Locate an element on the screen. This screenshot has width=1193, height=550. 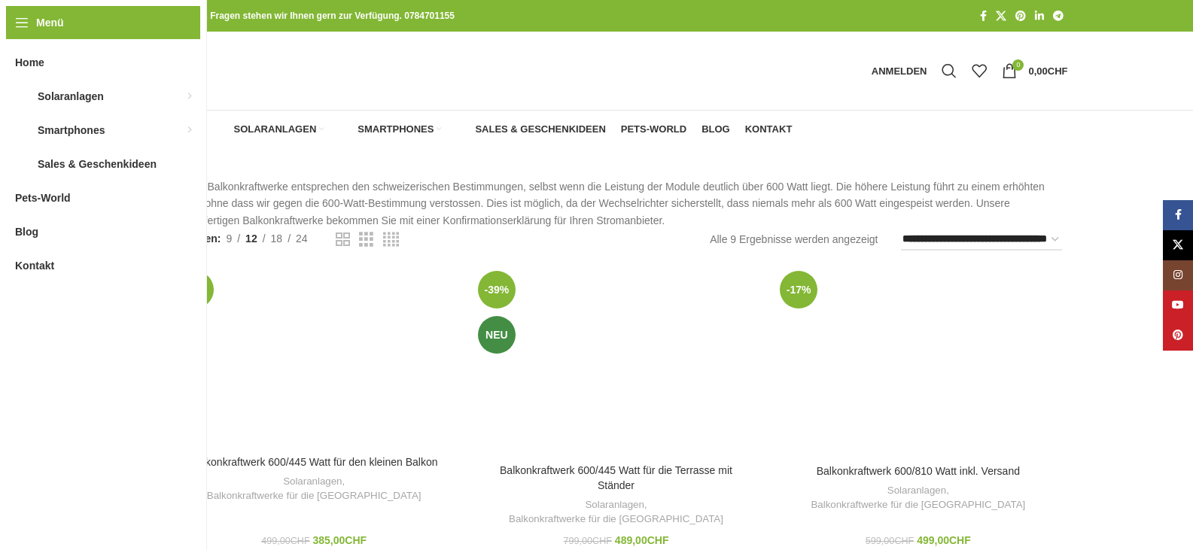
a: LinkedIn Social Link is located at coordinates (1040, 16).